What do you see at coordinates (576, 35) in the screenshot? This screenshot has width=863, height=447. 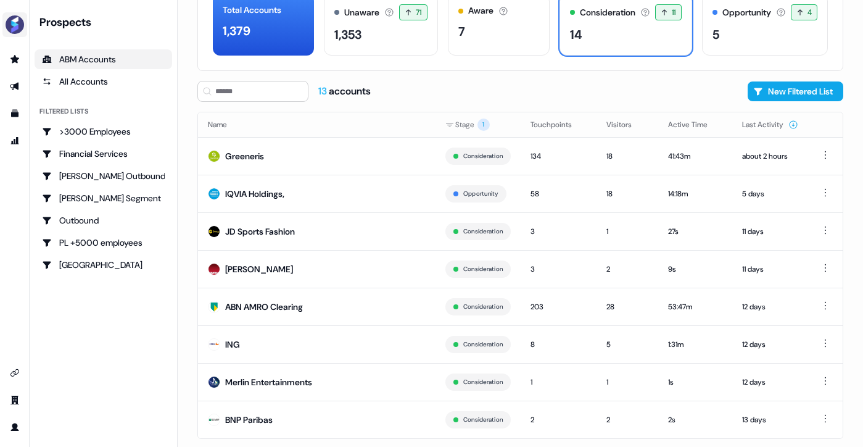 I see `div: 14` at bounding box center [576, 35].